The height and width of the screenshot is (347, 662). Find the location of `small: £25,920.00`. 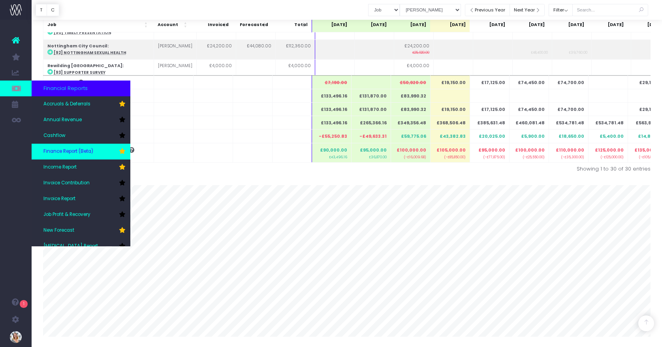

small: £25,920.00 is located at coordinates (421, 52).